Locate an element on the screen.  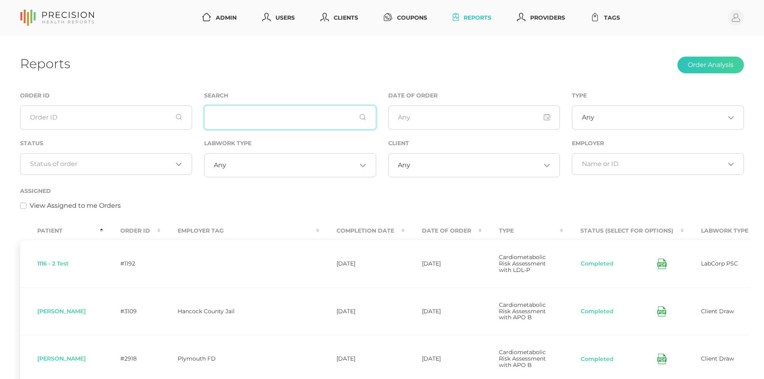
th: Date Of Order : activate to sort column ascending is located at coordinates (443, 231).